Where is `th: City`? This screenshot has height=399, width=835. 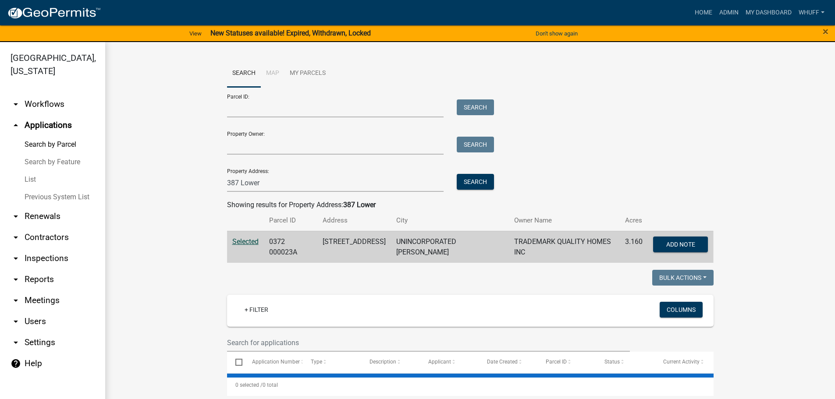 th: City is located at coordinates (449, 220).